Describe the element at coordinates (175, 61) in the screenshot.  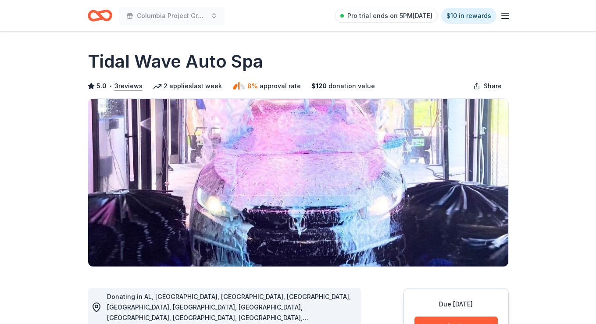
I see `h1: Tidal Wave Auto Spa` at that location.